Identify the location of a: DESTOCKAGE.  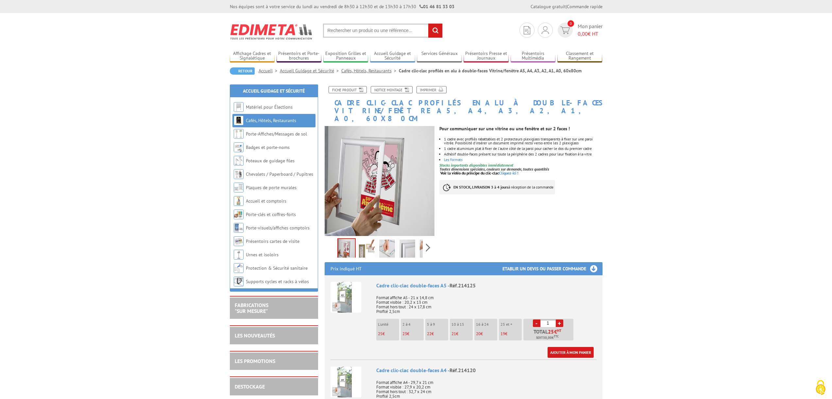
(250, 386).